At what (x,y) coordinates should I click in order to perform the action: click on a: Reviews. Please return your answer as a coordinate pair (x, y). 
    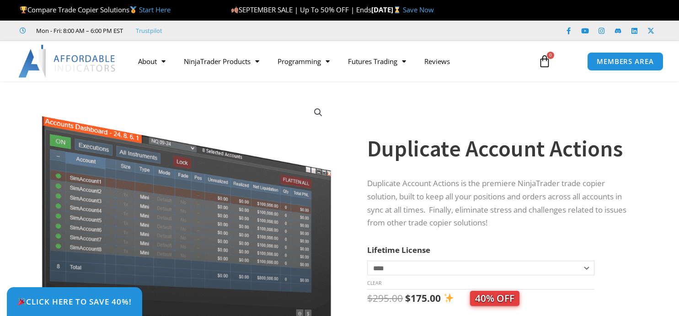
    Looking at the image, I should click on (437, 61).